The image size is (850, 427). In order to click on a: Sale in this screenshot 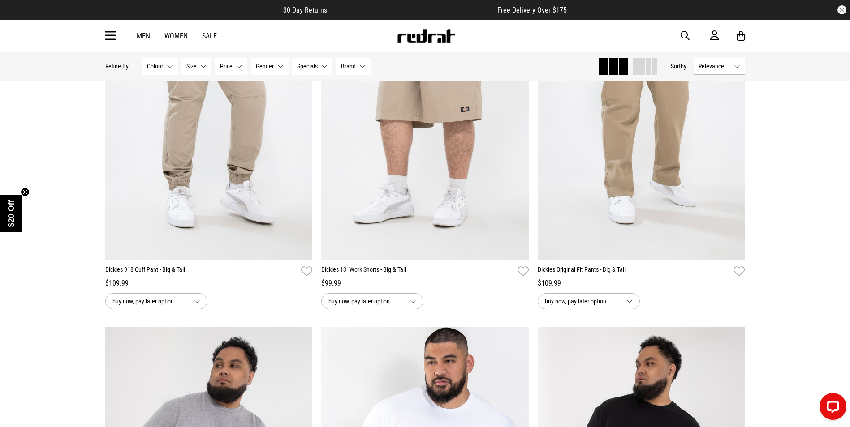, I will do `click(209, 36)`.